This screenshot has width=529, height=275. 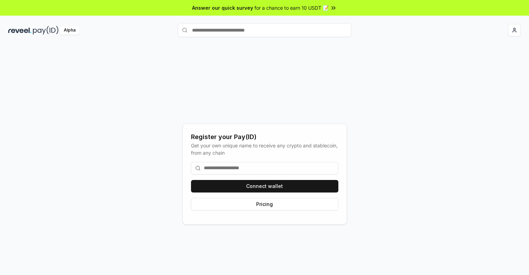 I want to click on button: Connect wallet, so click(x=264, y=186).